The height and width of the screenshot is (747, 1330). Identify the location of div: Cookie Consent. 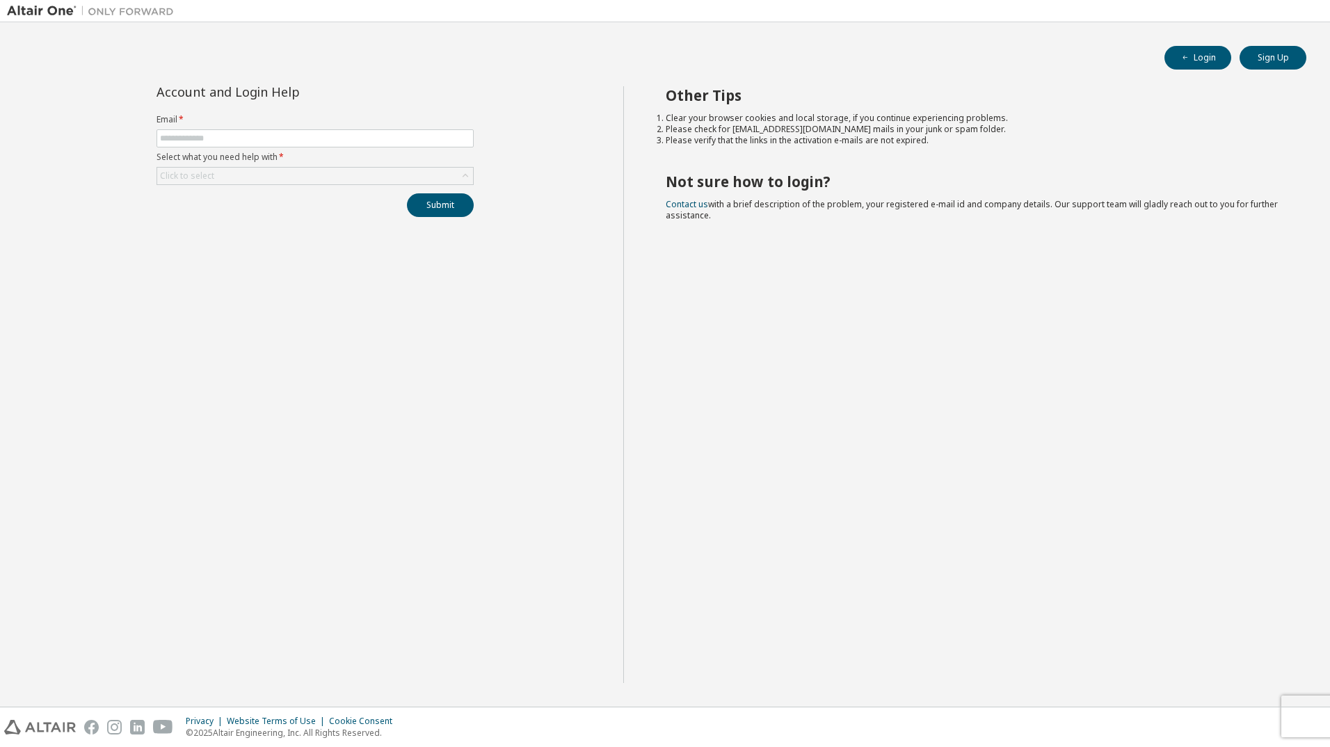
(364, 721).